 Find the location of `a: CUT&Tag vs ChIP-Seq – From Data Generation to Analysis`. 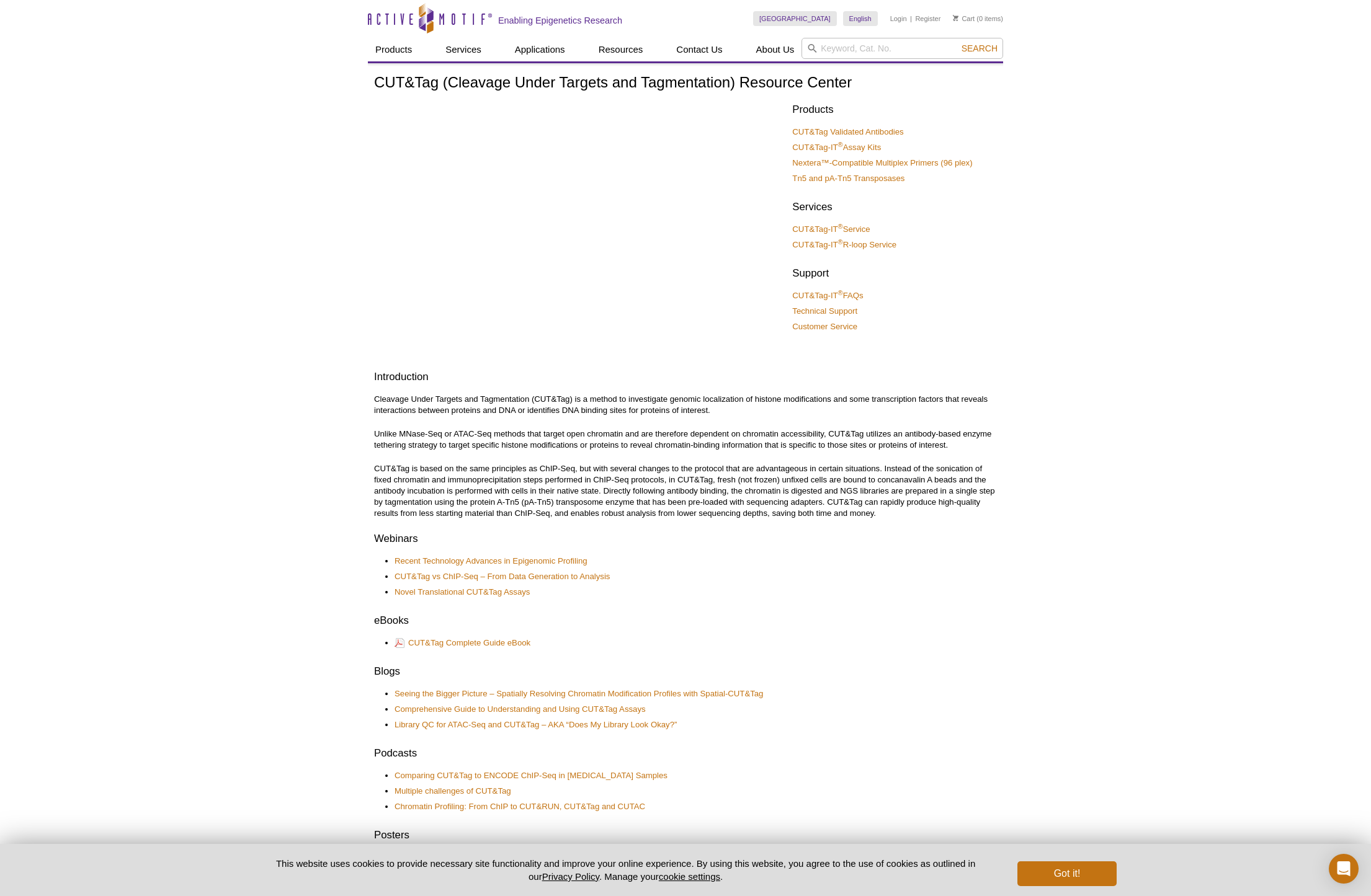

a: CUT&Tag vs ChIP-Seq – From Data Generation to Analysis is located at coordinates (502, 577).